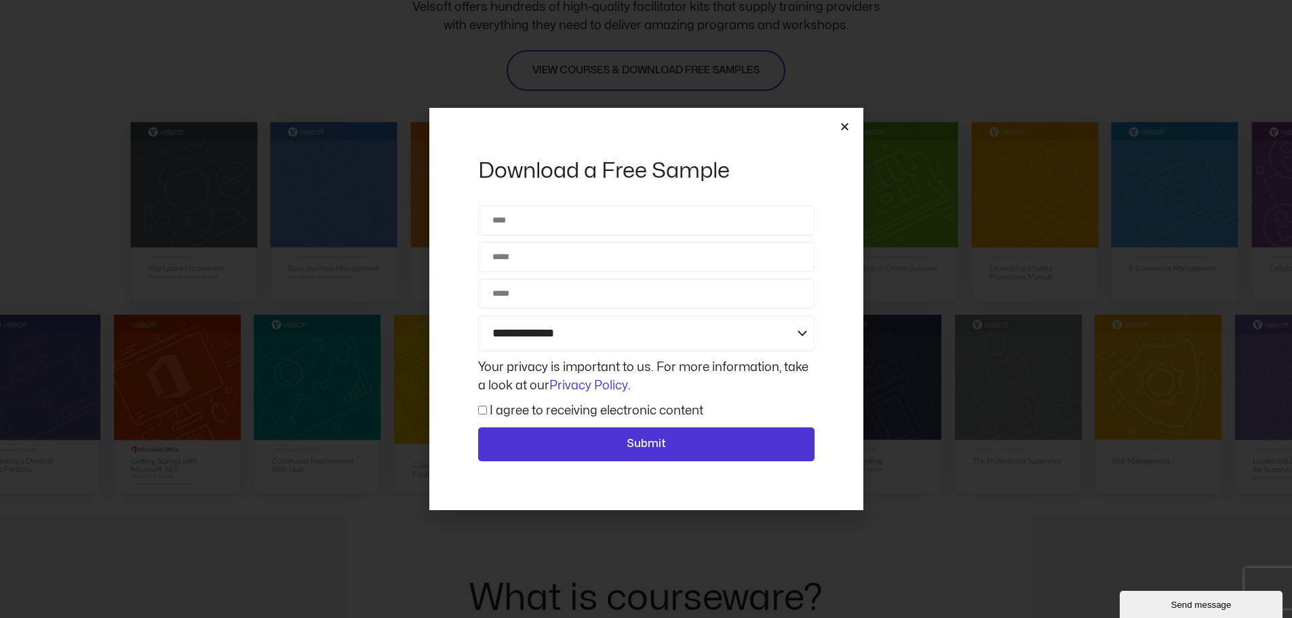 The height and width of the screenshot is (618, 1292). I want to click on label: I agree to receiving electronic content, so click(596, 410).